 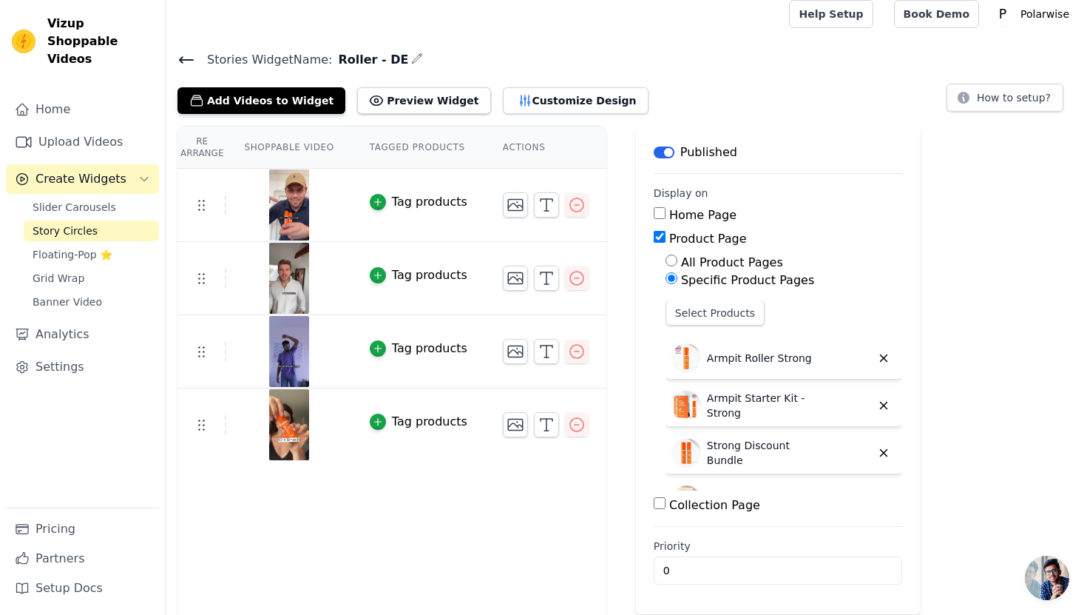 What do you see at coordinates (1005, 101) in the screenshot?
I see `a: How to setup?` at bounding box center [1005, 101].